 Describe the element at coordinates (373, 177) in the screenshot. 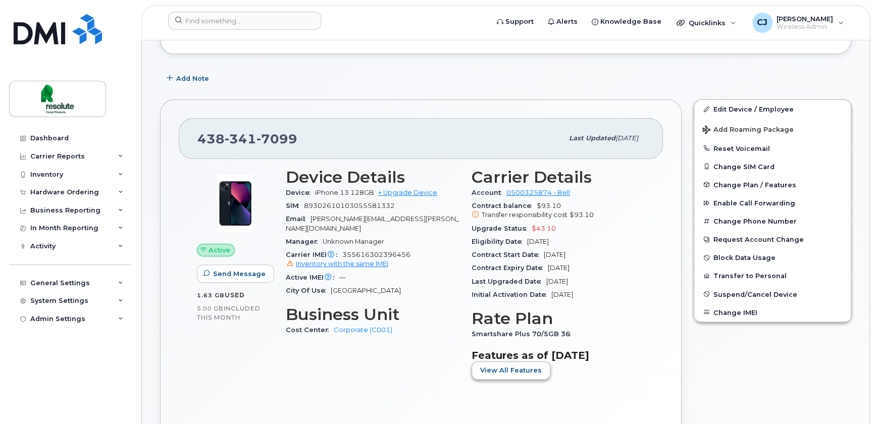

I see `h3: Device Details` at that location.